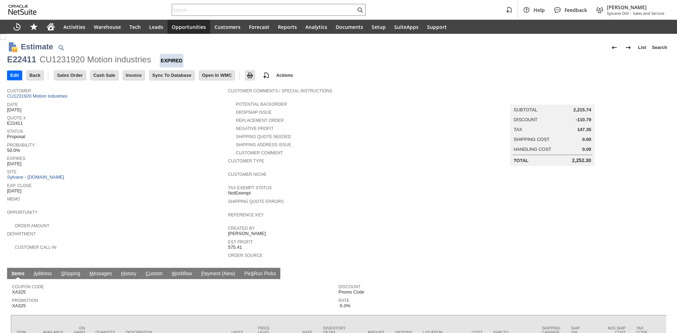 Image resolution: width=677 pixels, height=333 pixels. What do you see at coordinates (51, 27) in the screenshot?
I see `svg: Home` at bounding box center [51, 27].